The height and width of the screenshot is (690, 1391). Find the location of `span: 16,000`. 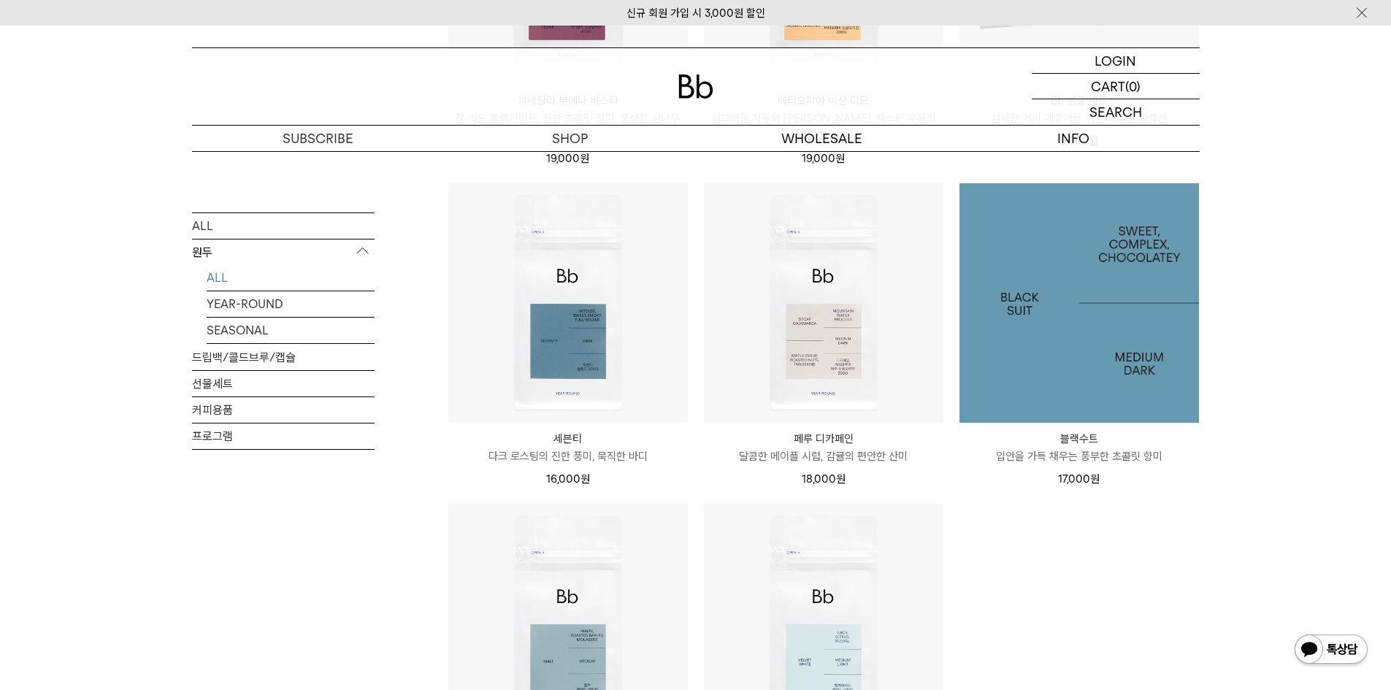

span: 16,000 is located at coordinates (568, 479).